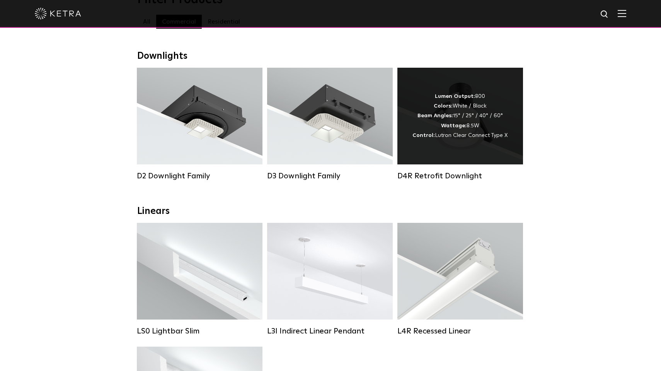 This screenshot has height=371, width=661. I want to click on div: 800 White / Black 15° / 25° / 40° / 60° 8.5W, so click(460, 116).